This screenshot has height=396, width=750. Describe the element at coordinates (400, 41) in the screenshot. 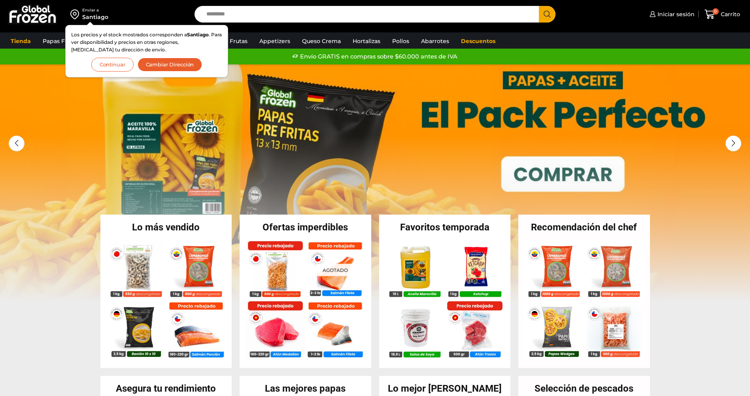

I see `a: Pollos` at that location.